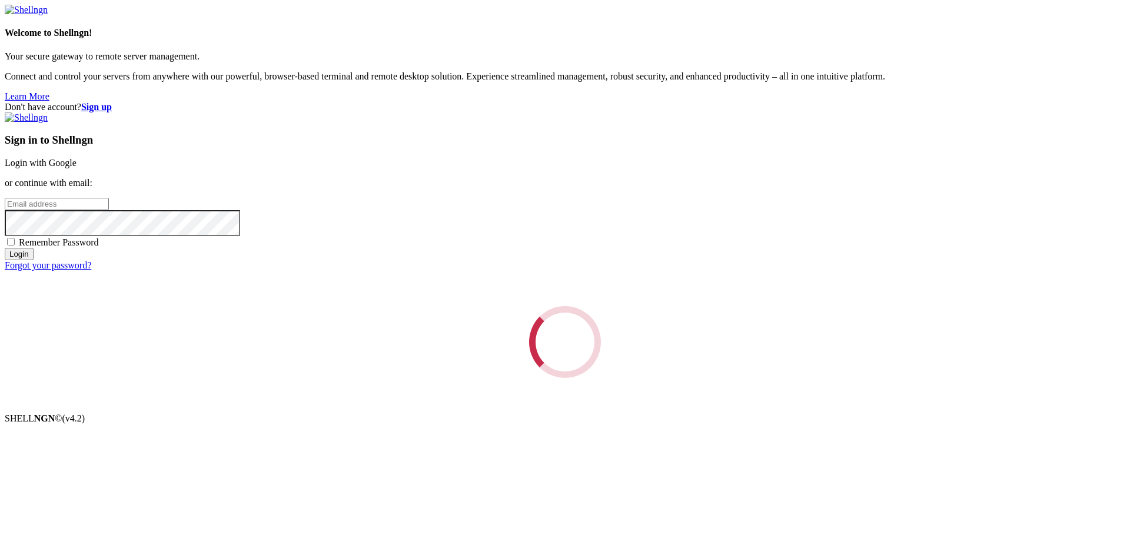 This screenshot has height=541, width=1130. What do you see at coordinates (565, 107) in the screenshot?
I see `div: Don't have account?` at bounding box center [565, 107].